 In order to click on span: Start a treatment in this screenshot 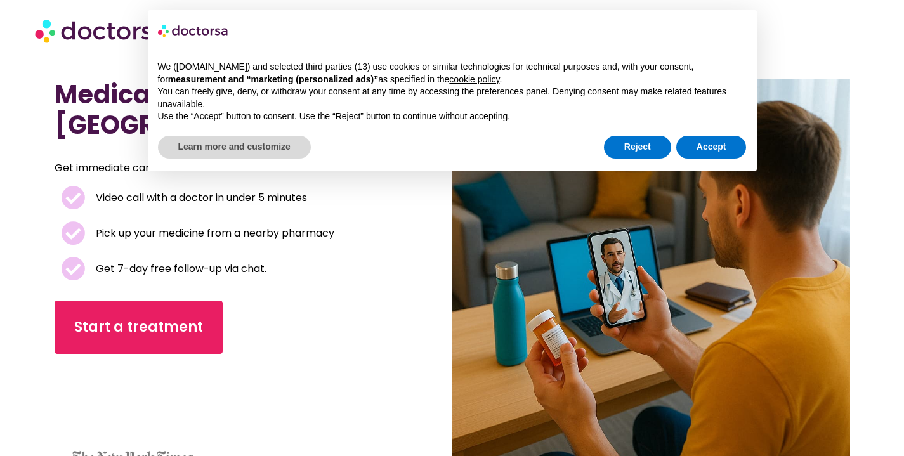, I will do `click(138, 327)`.